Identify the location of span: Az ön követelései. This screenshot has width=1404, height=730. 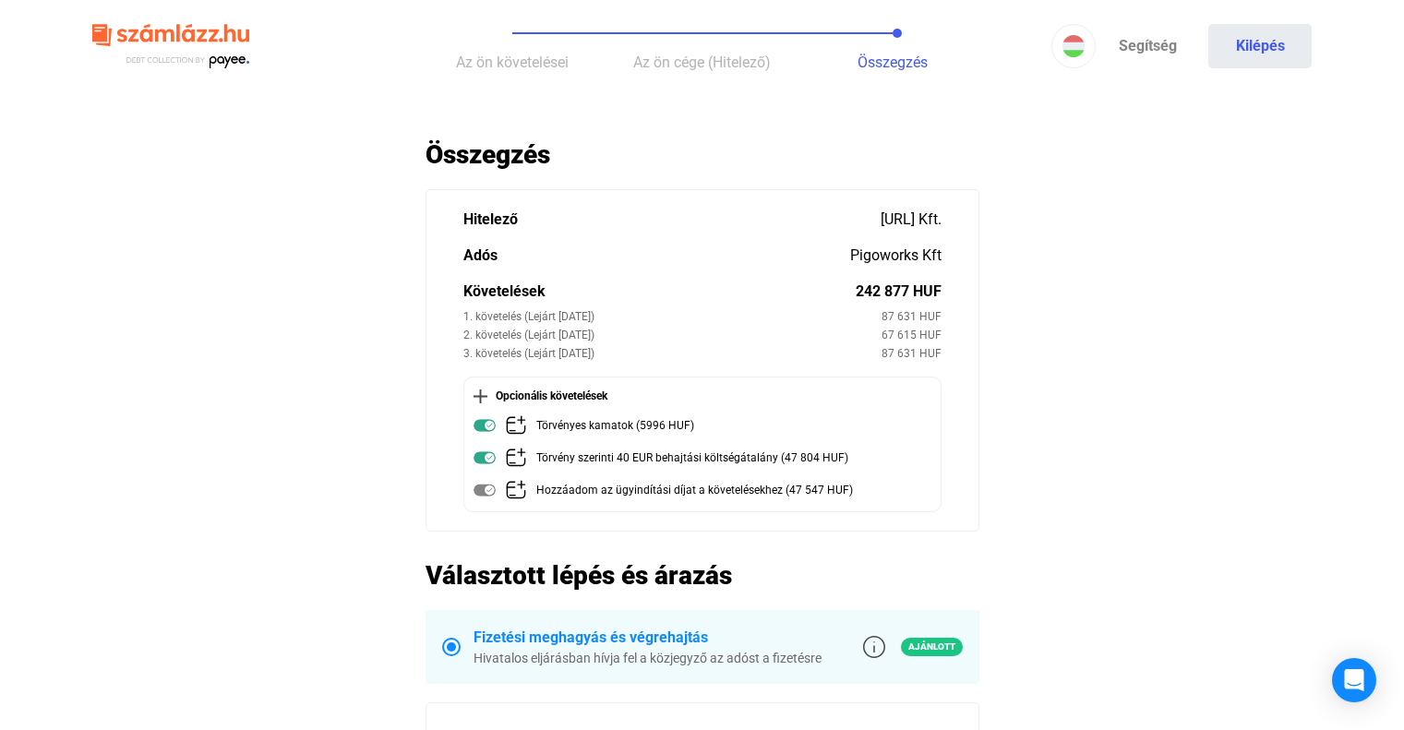
(512, 62).